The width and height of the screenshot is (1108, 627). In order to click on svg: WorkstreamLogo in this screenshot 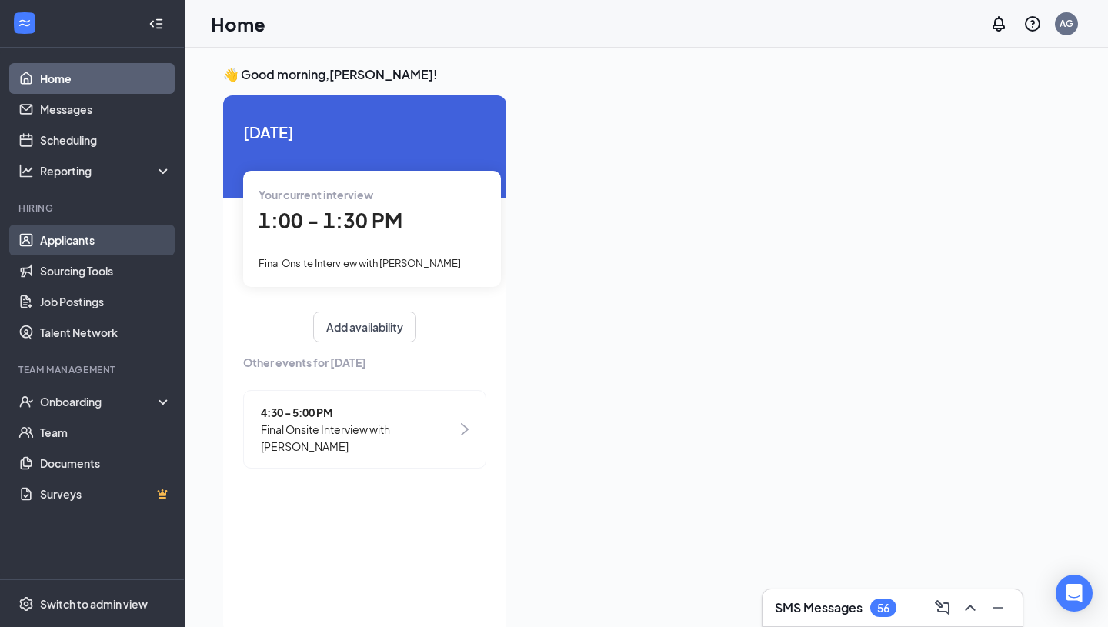, I will do `click(25, 23)`.